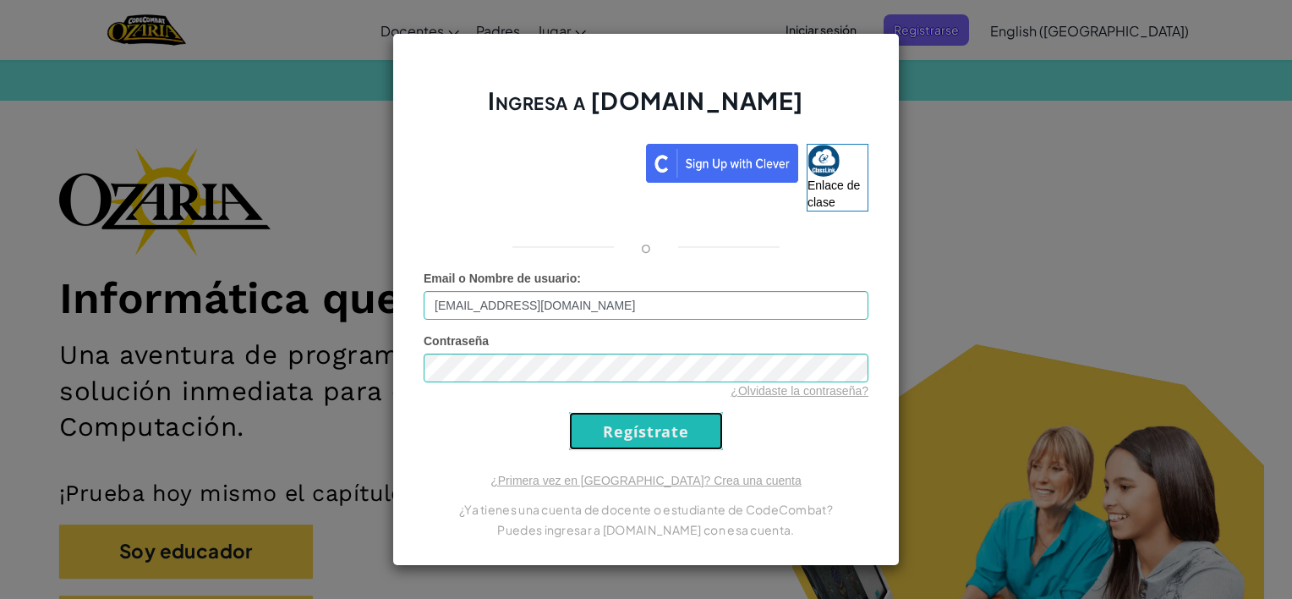  I want to click on a: ¿Olvidaste la contraseña?, so click(799, 391).